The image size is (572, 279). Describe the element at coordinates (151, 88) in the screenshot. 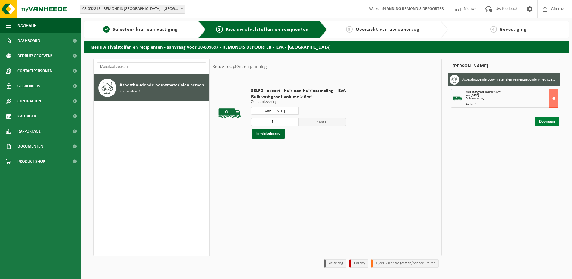

I see `button: Asbesthoudende bouwmaterialen cementgebonden (hechtgebonden) Recipiënten: 1` at that location.